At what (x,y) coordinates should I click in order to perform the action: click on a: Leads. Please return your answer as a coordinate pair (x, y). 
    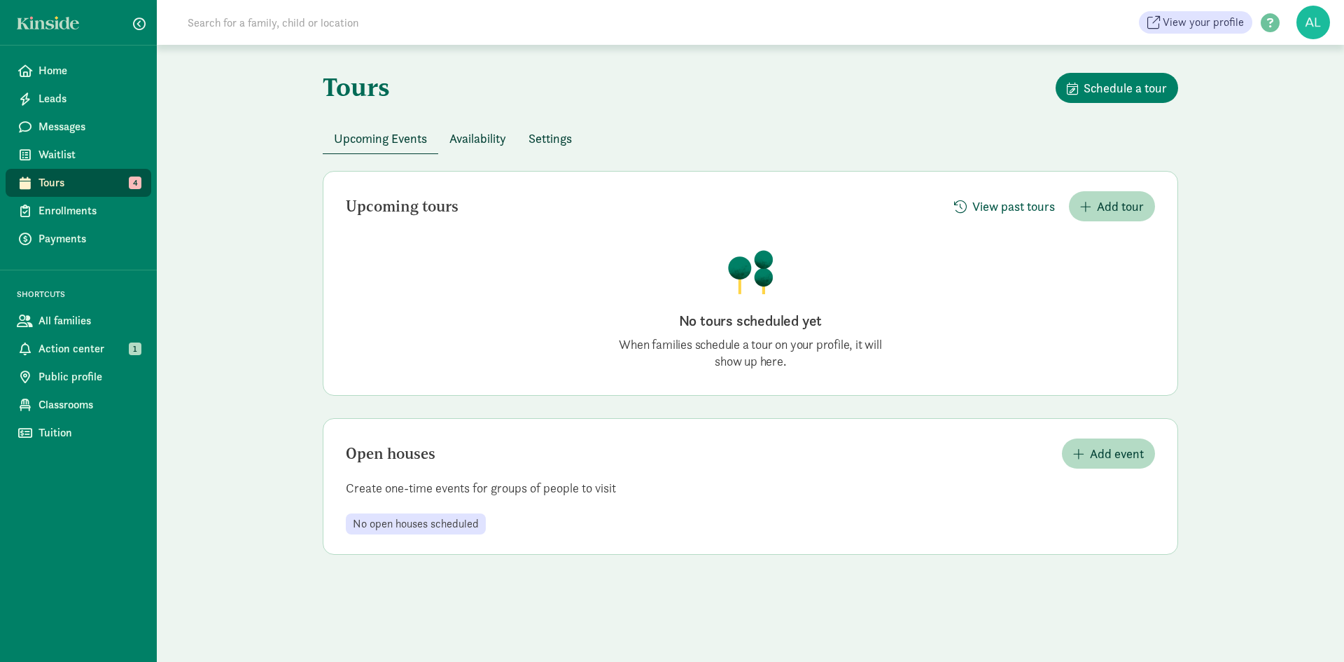
    Looking at the image, I should click on (78, 99).